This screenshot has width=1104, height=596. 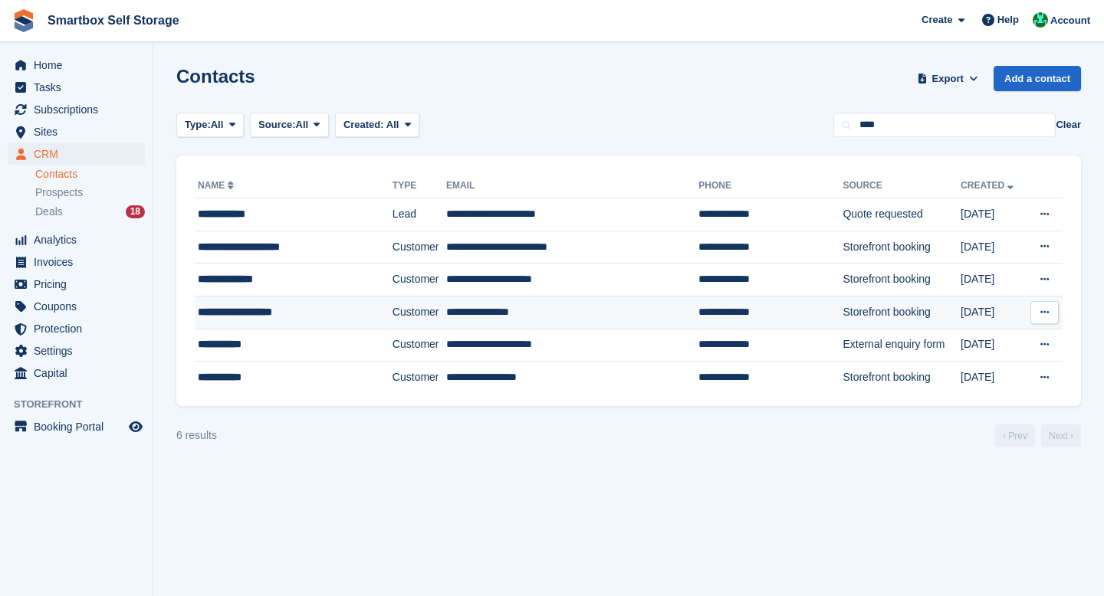 I want to click on h1: Contacts, so click(x=215, y=76).